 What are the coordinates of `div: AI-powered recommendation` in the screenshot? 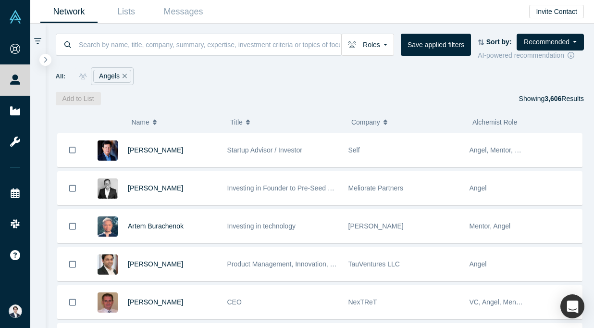 It's located at (531, 55).